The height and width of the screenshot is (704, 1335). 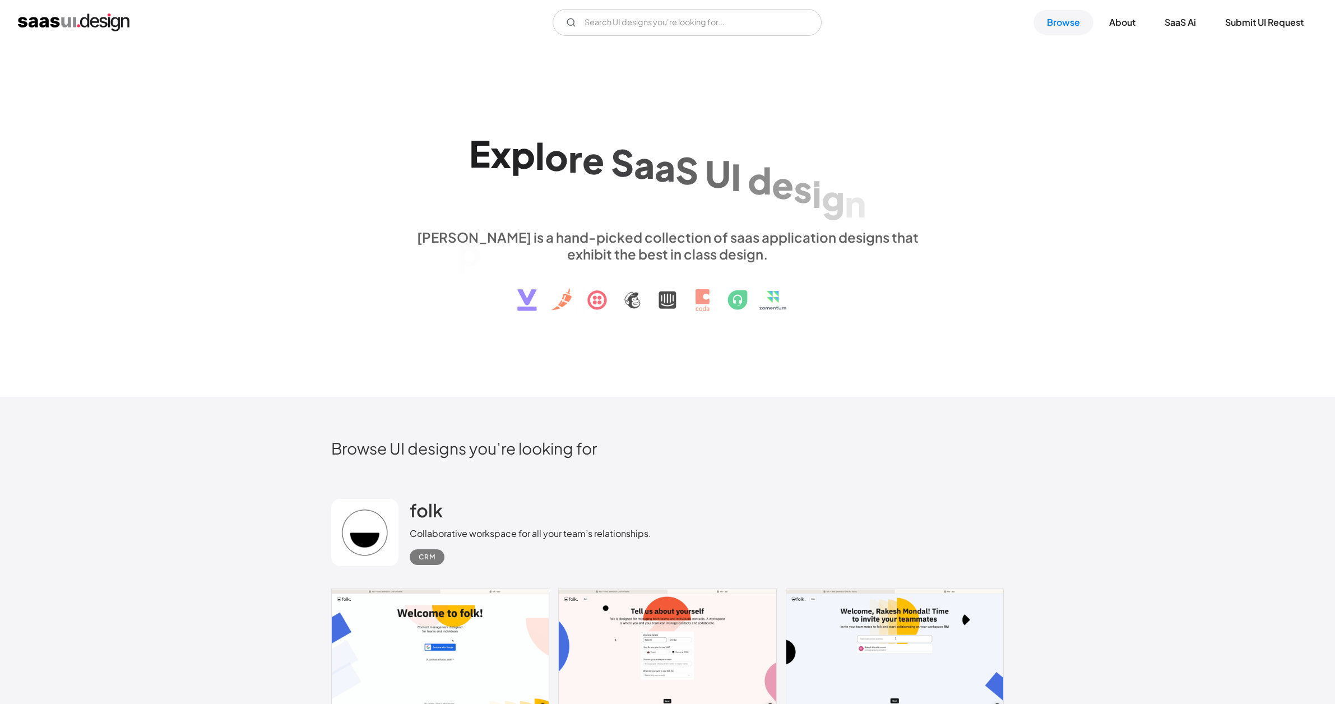 What do you see at coordinates (556, 156) in the screenshot?
I see `div: o` at bounding box center [556, 156].